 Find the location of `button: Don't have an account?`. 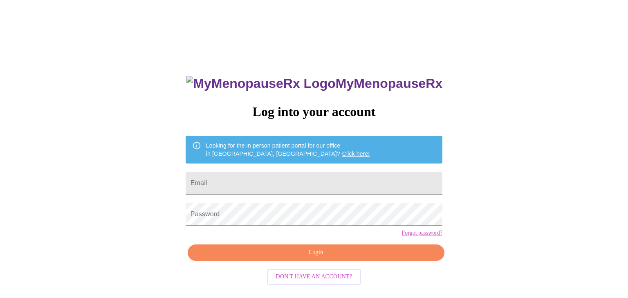

button: Don't have an account? is located at coordinates (314, 277).